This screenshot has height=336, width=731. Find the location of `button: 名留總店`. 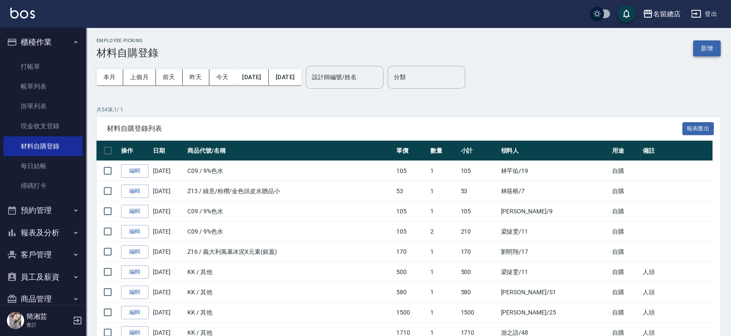

button: 名留總店 is located at coordinates (661, 14).